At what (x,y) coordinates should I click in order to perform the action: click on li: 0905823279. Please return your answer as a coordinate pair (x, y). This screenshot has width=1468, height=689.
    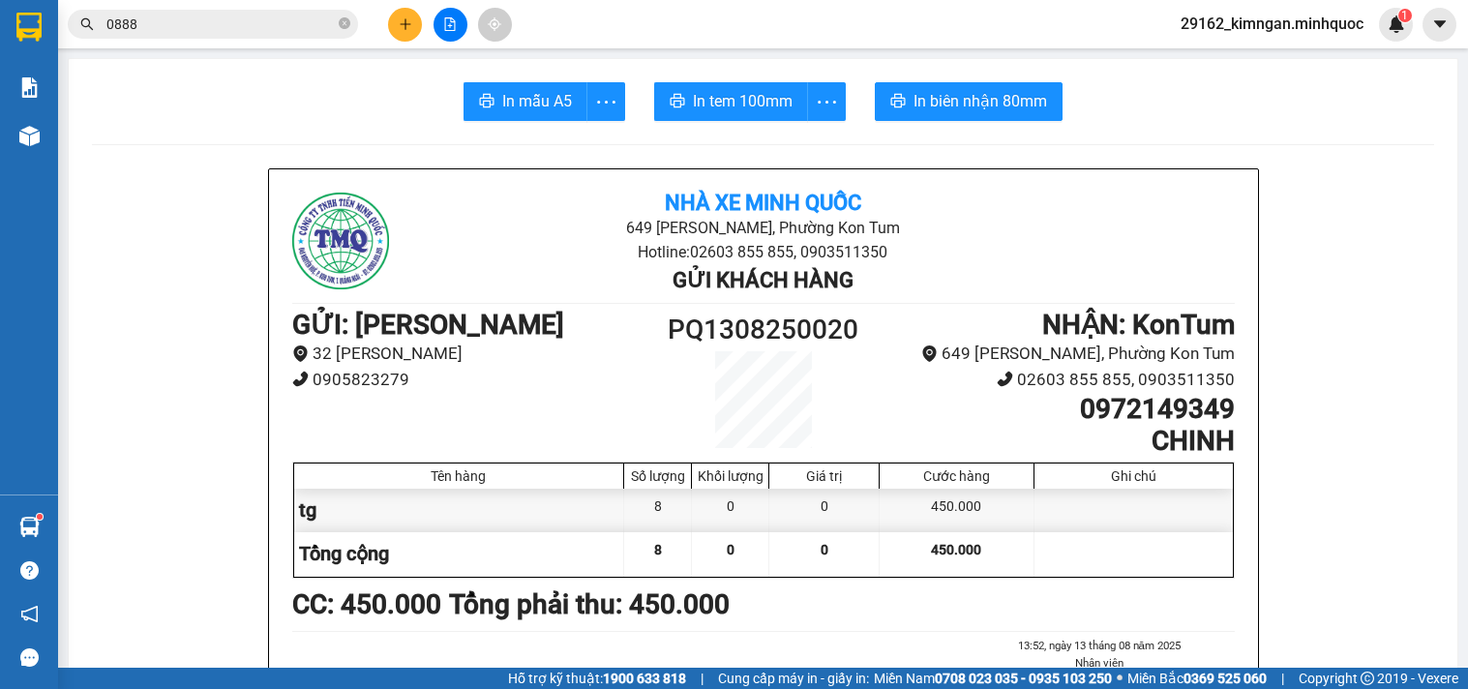
    Looking at the image, I should click on (468, 379).